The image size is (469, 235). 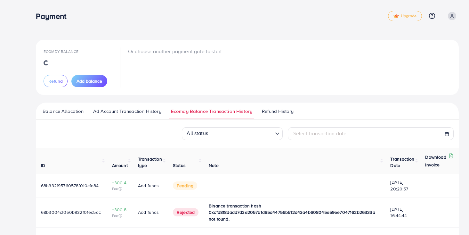 What do you see at coordinates (241, 133) in the screenshot?
I see `input: Search for option` at bounding box center [241, 133].